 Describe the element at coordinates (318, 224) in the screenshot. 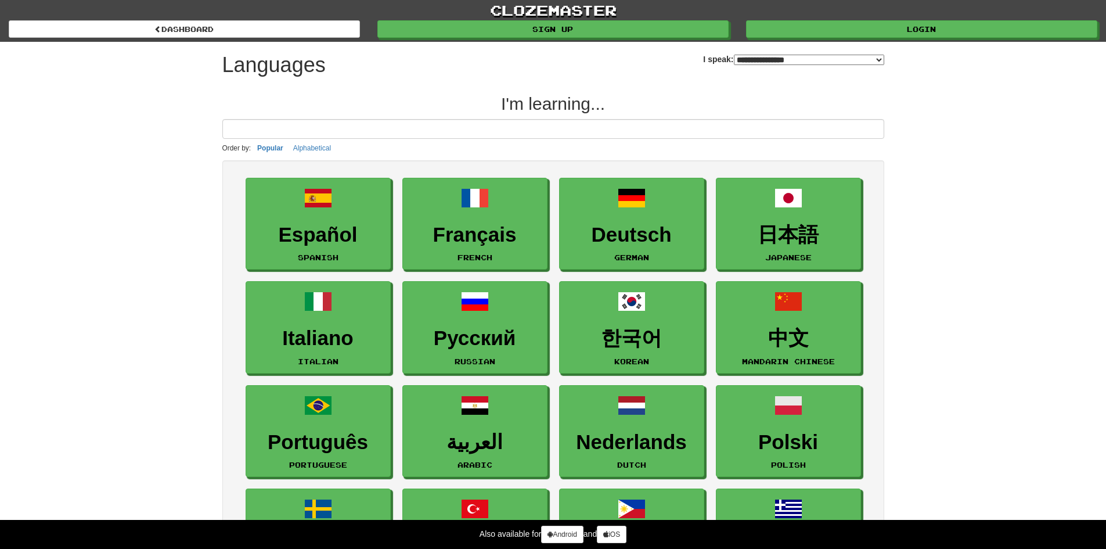

I see `a: EspañolSpanish` at that location.